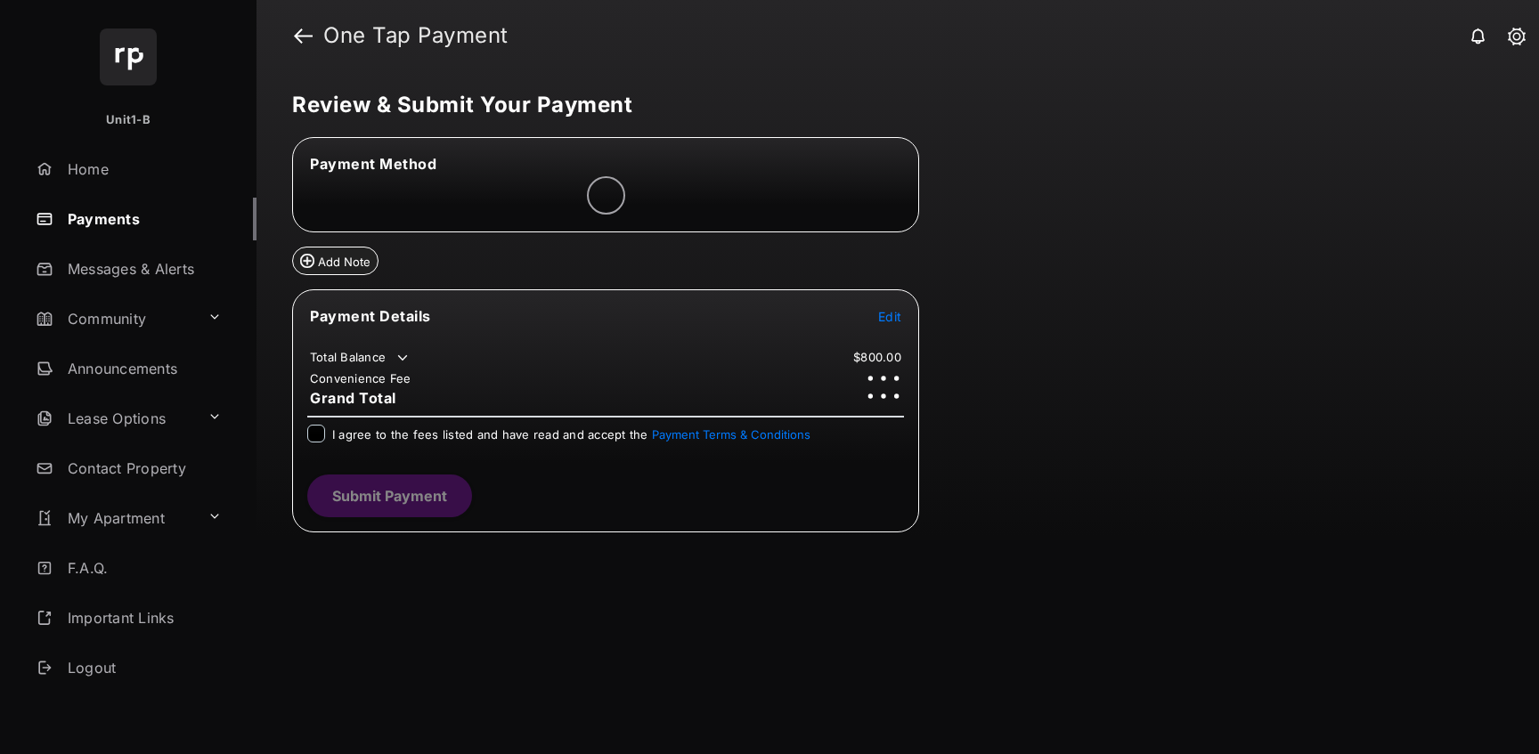 The width and height of the screenshot is (1539, 754). I want to click on td: Convenience Fee, so click(361, 379).